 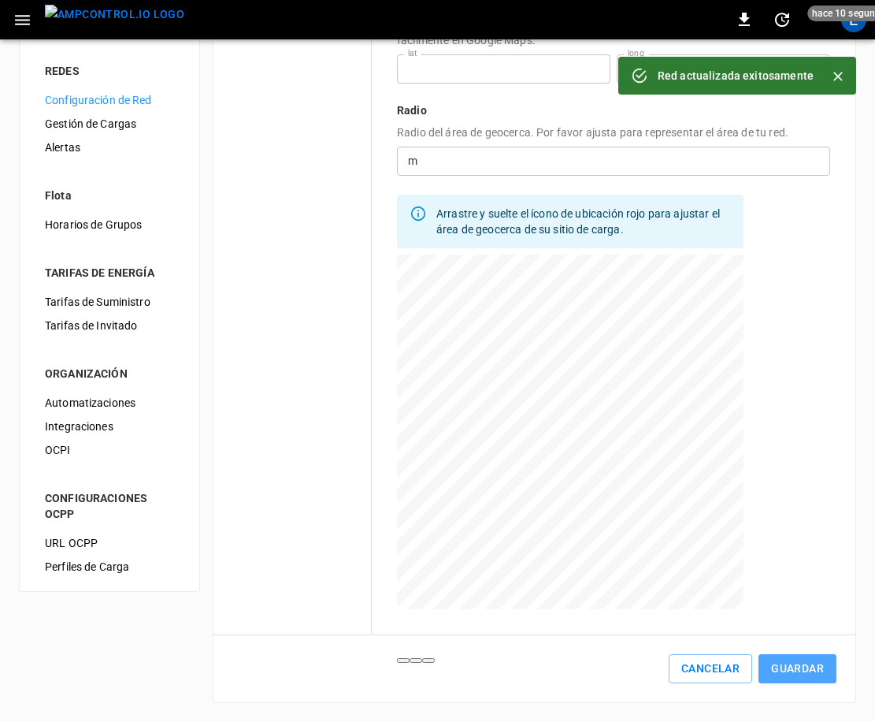 What do you see at coordinates (110, 426) in the screenshot?
I see `div: Integraciones` at bounding box center [110, 426].